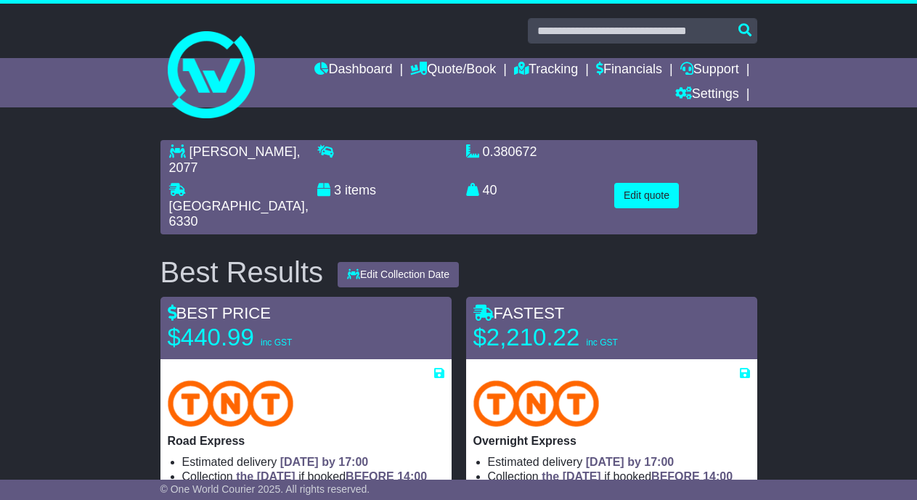 This screenshot has width=917, height=500. I want to click on span: 0.380672, so click(510, 152).